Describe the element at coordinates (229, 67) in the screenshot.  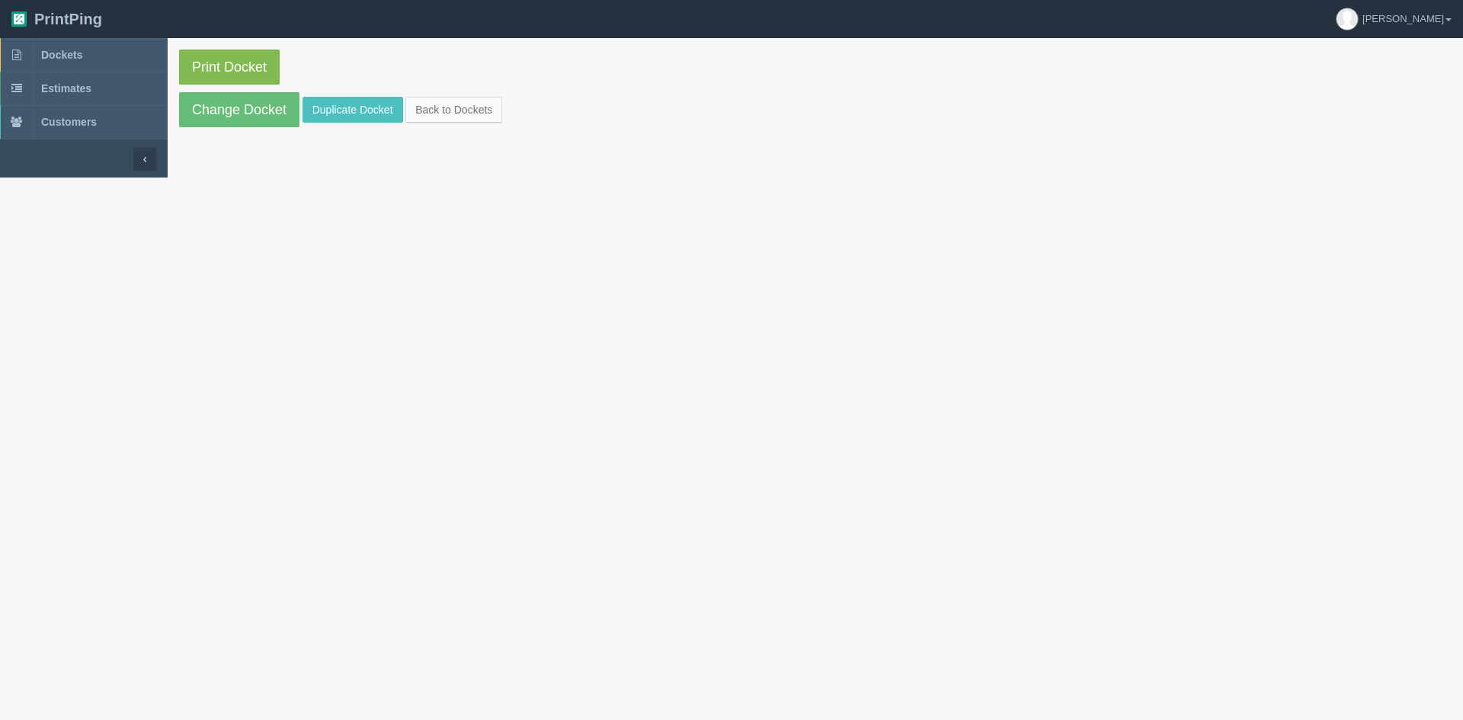
I see `a: Print Docket` at that location.